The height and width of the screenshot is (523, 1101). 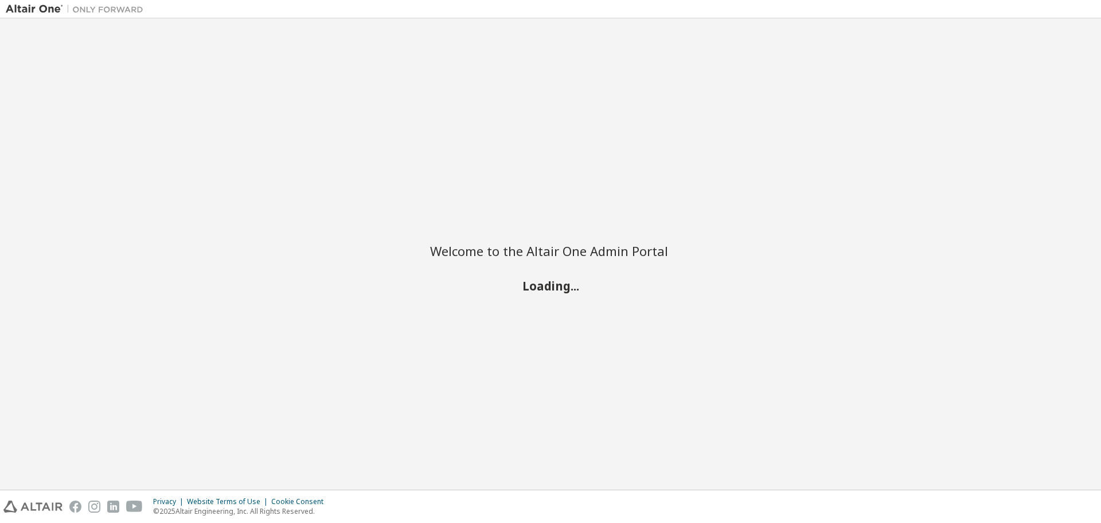 I want to click on img: Altair One, so click(x=77, y=9).